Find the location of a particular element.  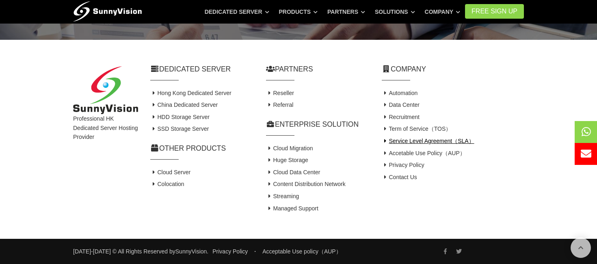

h2: Enterprise Solution is located at coordinates (318, 124).